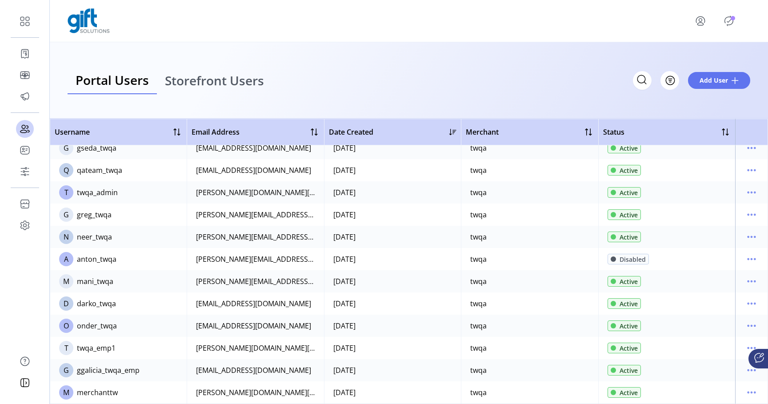 Image resolution: width=768 pixels, height=404 pixels. What do you see at coordinates (96, 304) in the screenshot?
I see `div: darko_twqa` at bounding box center [96, 304].